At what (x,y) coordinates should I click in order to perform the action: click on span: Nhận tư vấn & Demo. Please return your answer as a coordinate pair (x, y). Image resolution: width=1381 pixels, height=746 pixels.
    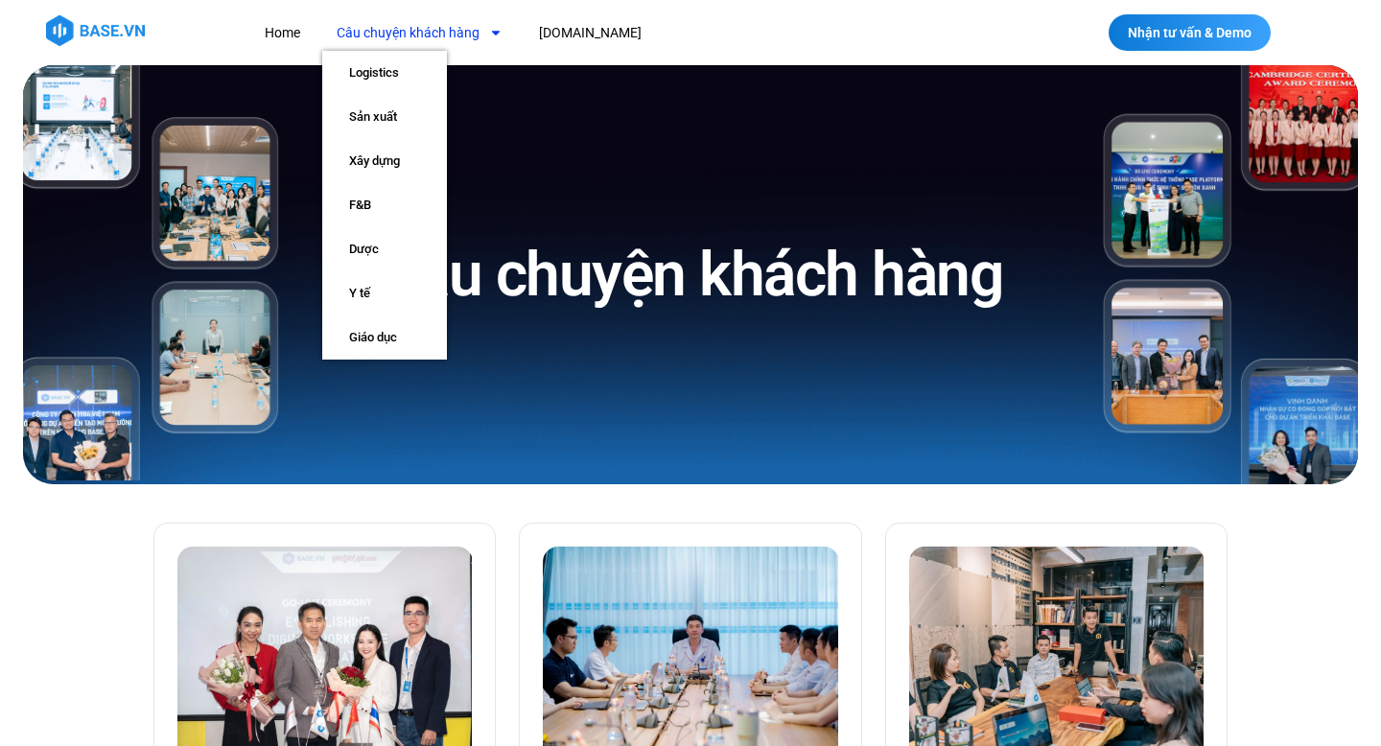
    Looking at the image, I should click on (1189, 33).